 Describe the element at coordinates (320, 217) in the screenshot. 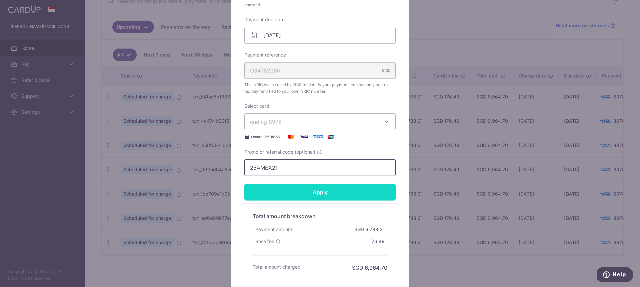

I see `h5: Total amount breakdown` at that location.